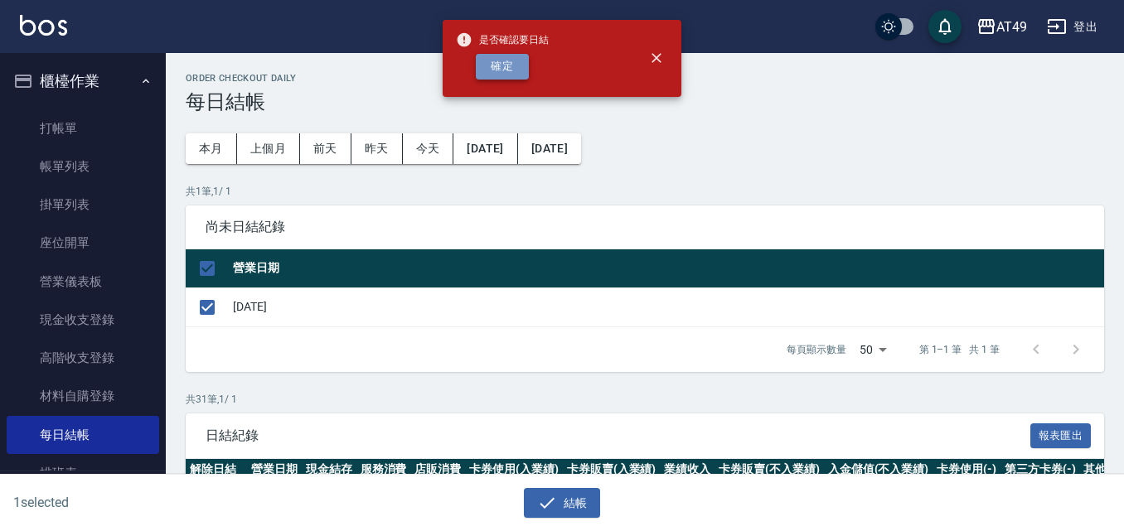 The height and width of the screenshot is (531, 1124). What do you see at coordinates (1061, 436) in the screenshot?
I see `button: 報表匯出` at bounding box center [1061, 436].